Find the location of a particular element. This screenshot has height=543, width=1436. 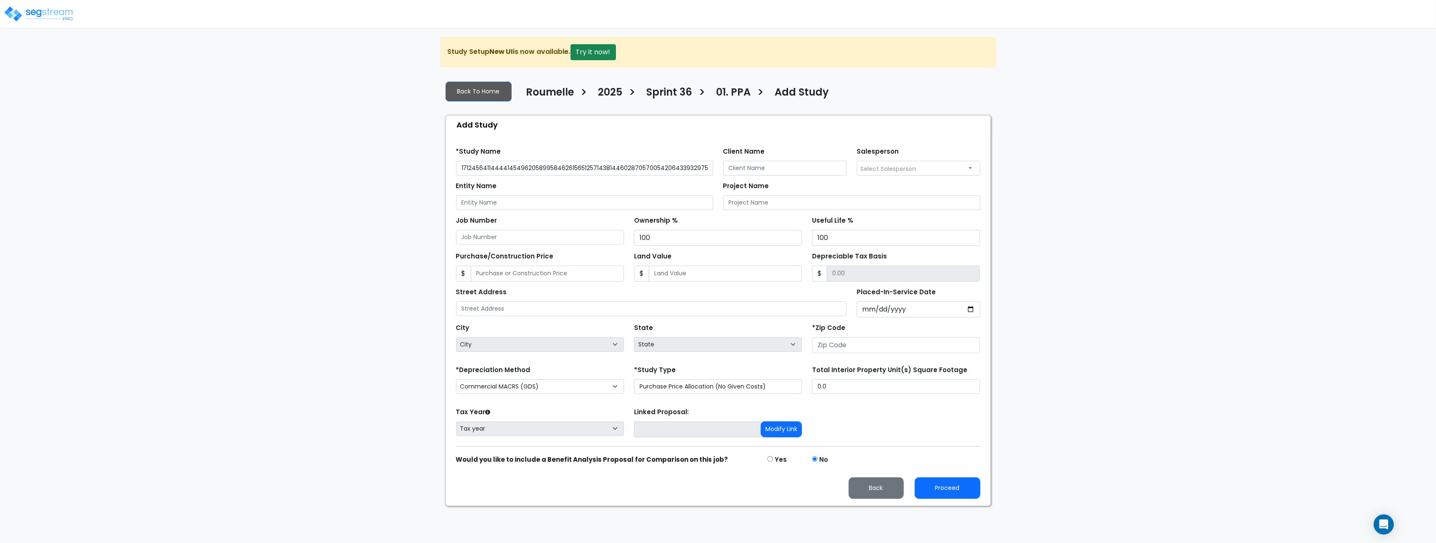

span: Select Salesperson is located at coordinates (888, 169).